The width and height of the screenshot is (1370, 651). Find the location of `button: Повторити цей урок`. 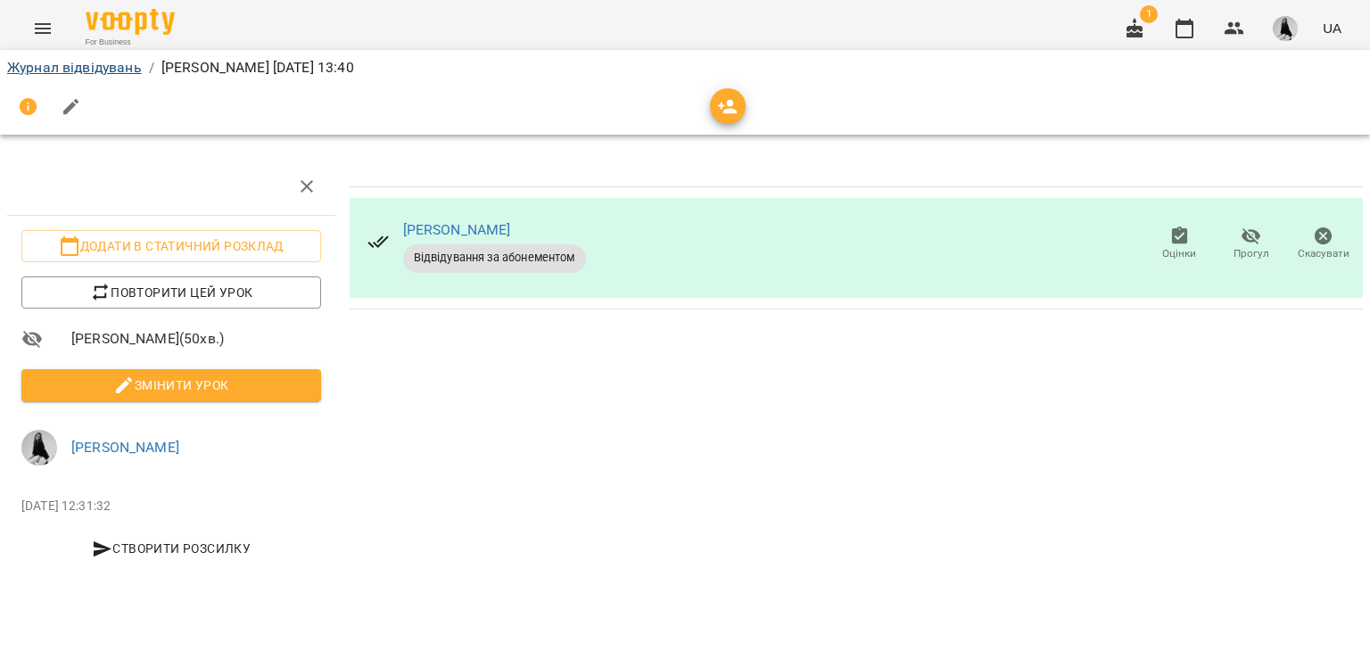

button: Повторити цей урок is located at coordinates (171, 293).